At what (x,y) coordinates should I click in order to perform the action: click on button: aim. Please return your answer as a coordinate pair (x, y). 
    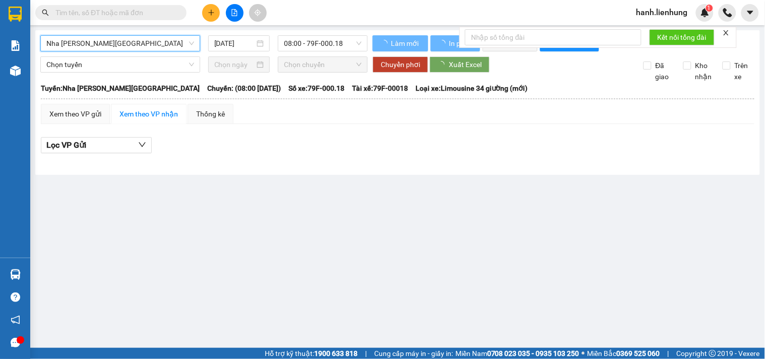
    Looking at the image, I should click on (258, 13).